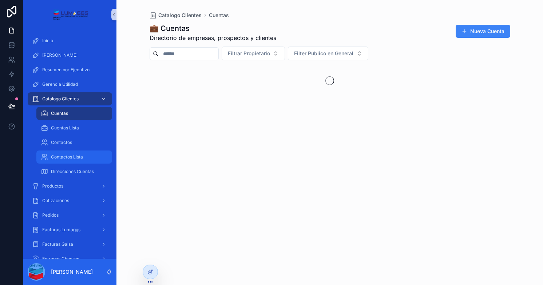  Describe the element at coordinates (69, 15) in the screenshot. I see `img: App logo` at that location.